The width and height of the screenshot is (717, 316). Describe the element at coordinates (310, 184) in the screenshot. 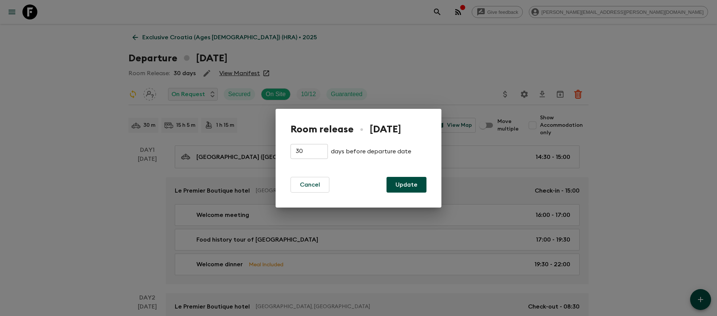

I see `button: Cancel` at that location.